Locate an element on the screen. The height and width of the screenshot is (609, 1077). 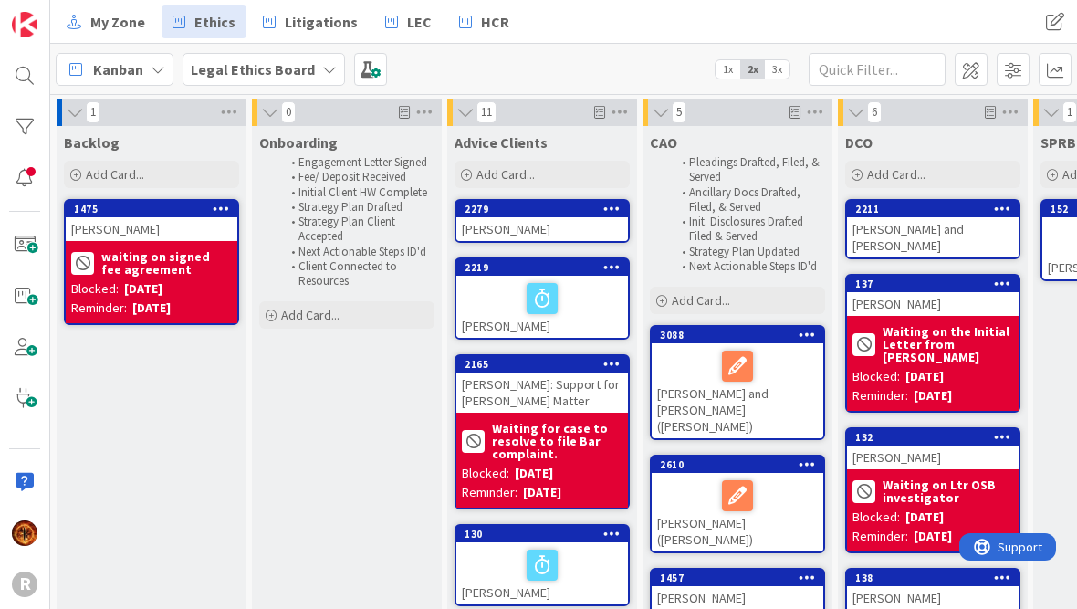
li: Fee/ Deposit Received is located at coordinates (356, 177).